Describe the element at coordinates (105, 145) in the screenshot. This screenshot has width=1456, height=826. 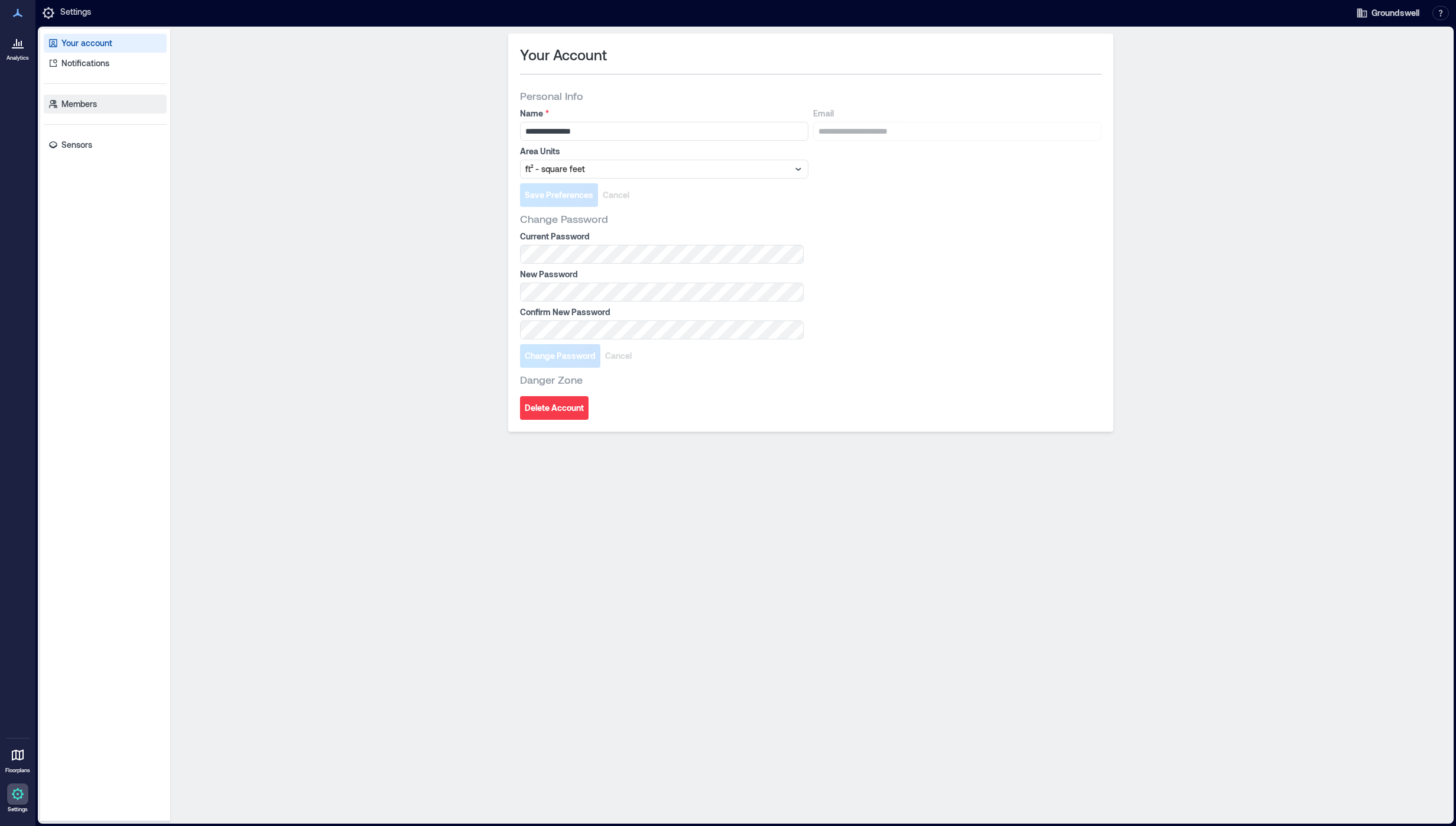
I see `a: Sensors` at that location.